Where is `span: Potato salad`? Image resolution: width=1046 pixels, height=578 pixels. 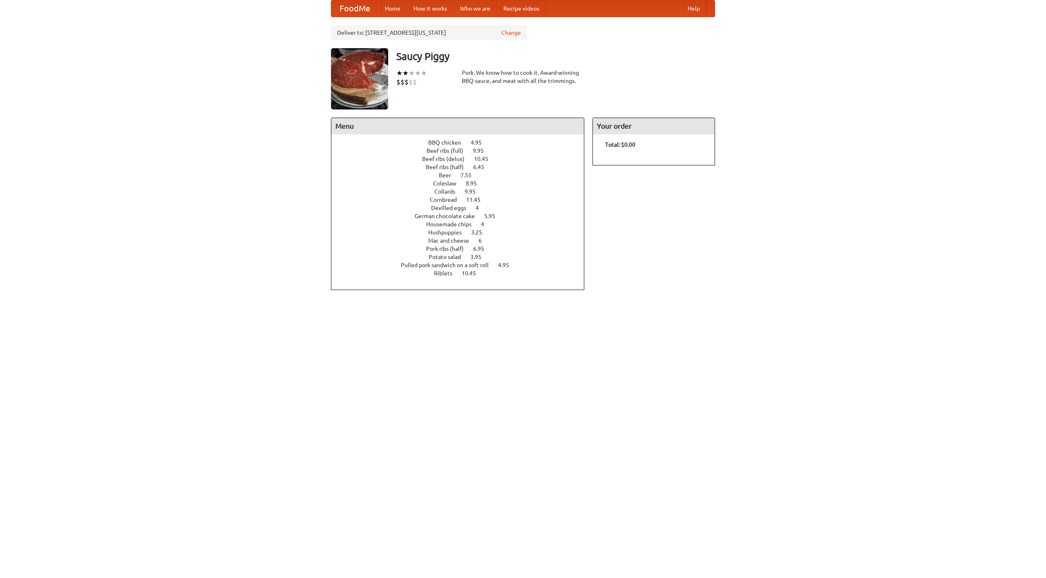
span: Potato salad is located at coordinates (449, 257).